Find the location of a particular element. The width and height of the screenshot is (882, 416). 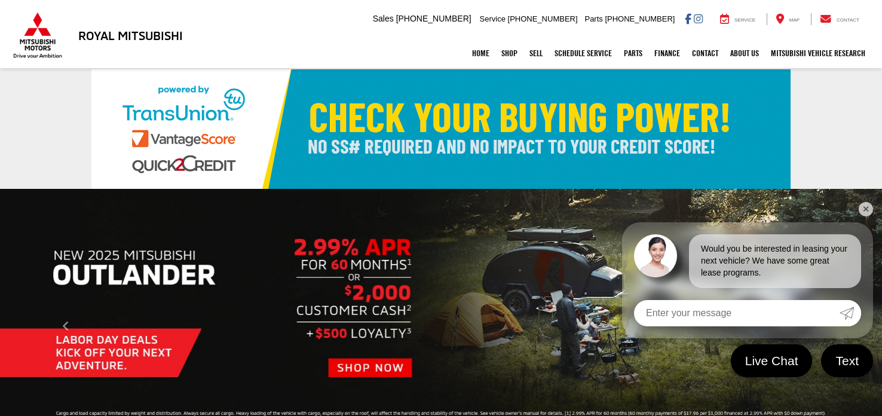

span: Map is located at coordinates (794, 20).